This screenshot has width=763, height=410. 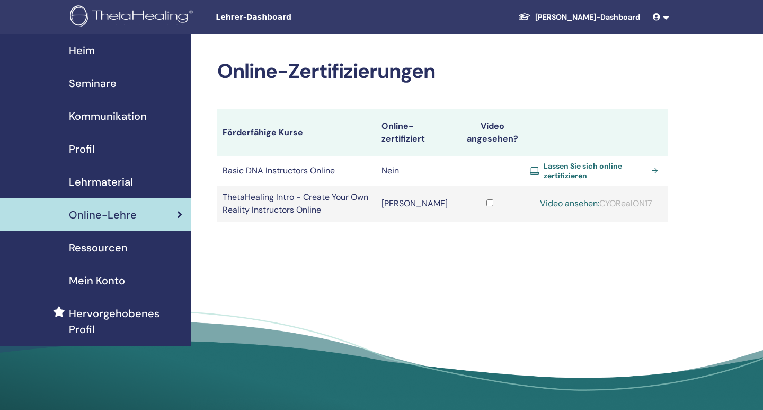 What do you see at coordinates (295, 17) in the screenshot?
I see `span: Lehrer-Dashboard` at bounding box center [295, 17].